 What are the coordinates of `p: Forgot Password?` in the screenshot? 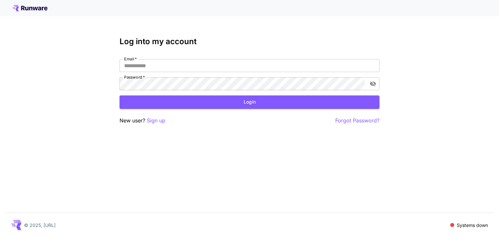 It's located at (357, 120).